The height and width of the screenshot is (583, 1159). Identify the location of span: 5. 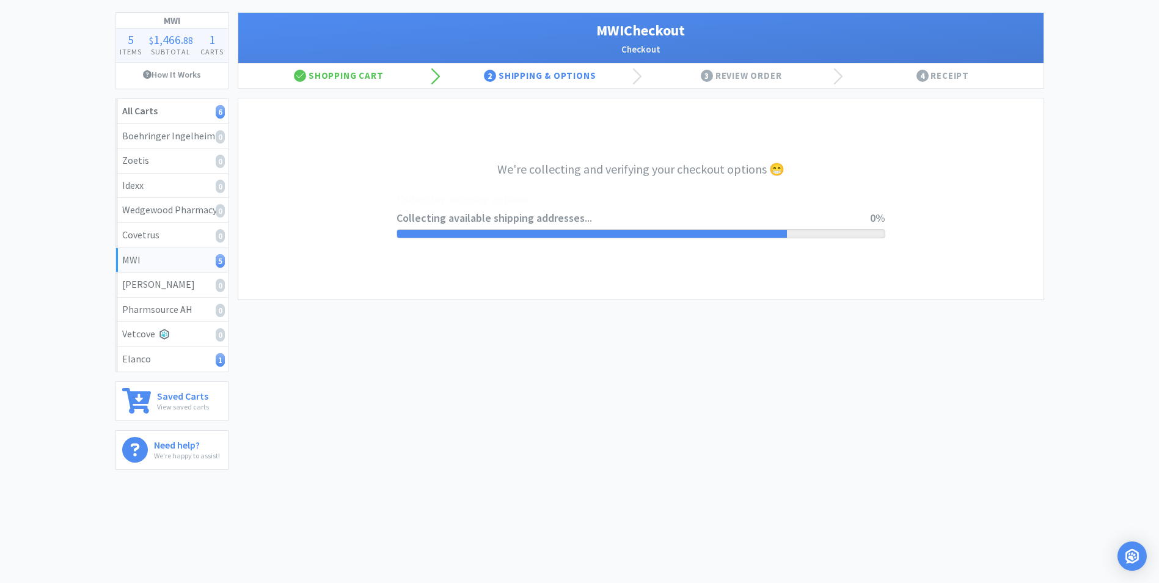
(131, 39).